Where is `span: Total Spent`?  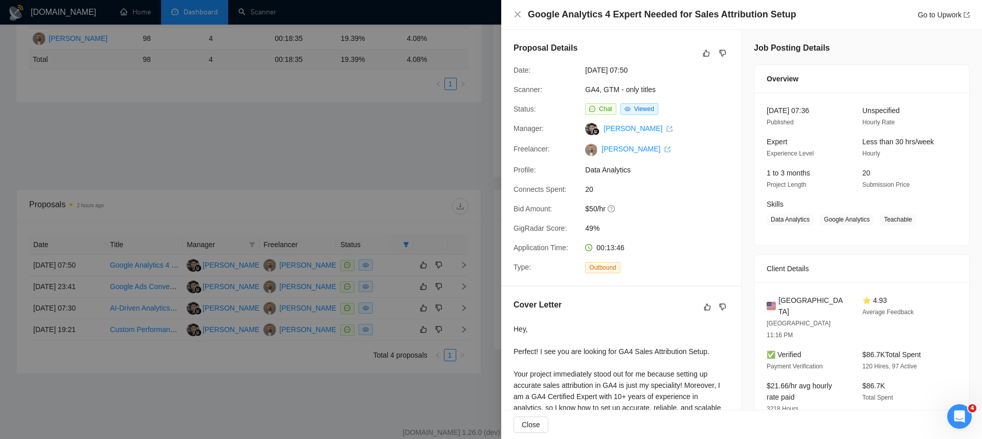 span: Total Spent is located at coordinates (878, 398).